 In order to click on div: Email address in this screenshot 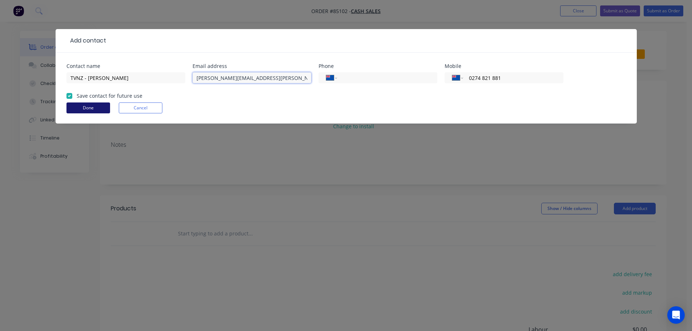, I will do `click(252, 66)`.